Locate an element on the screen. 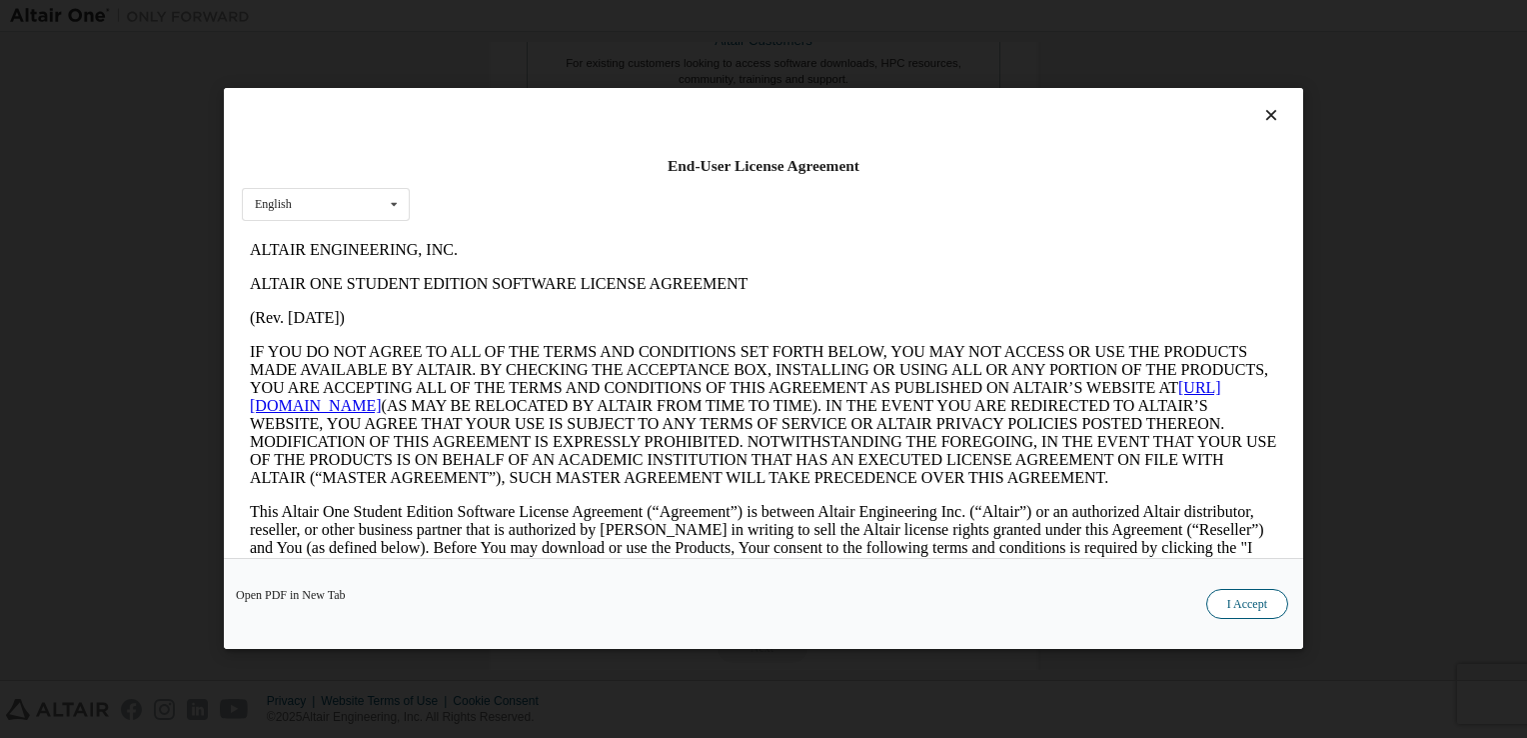  a: Open PDF in New Tab is located at coordinates (291, 596).